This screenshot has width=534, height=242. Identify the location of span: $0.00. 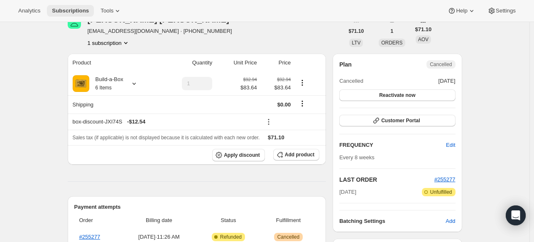
(284, 104).